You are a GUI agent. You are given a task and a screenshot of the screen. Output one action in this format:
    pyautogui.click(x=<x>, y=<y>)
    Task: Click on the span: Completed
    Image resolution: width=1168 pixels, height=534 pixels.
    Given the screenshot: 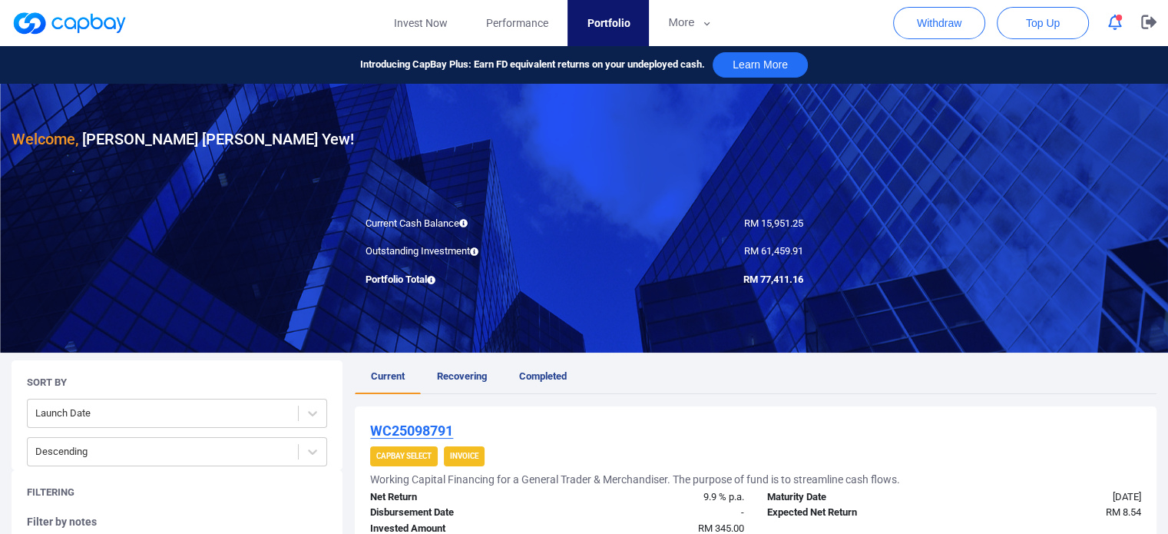 What is the action you would take?
    pyautogui.click(x=543, y=375)
    